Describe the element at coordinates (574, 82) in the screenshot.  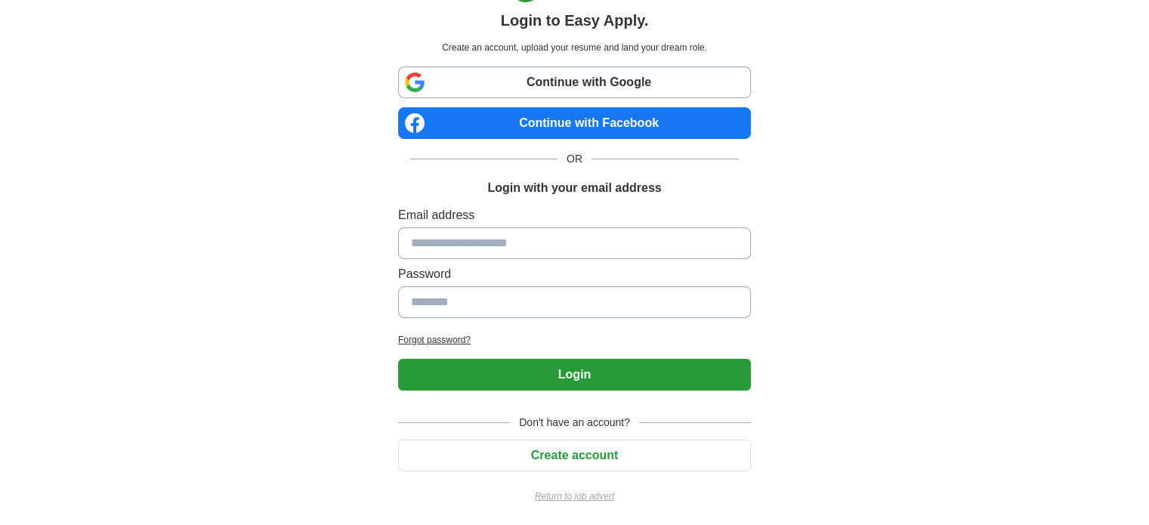
I see `a: Continue with Google` at that location.